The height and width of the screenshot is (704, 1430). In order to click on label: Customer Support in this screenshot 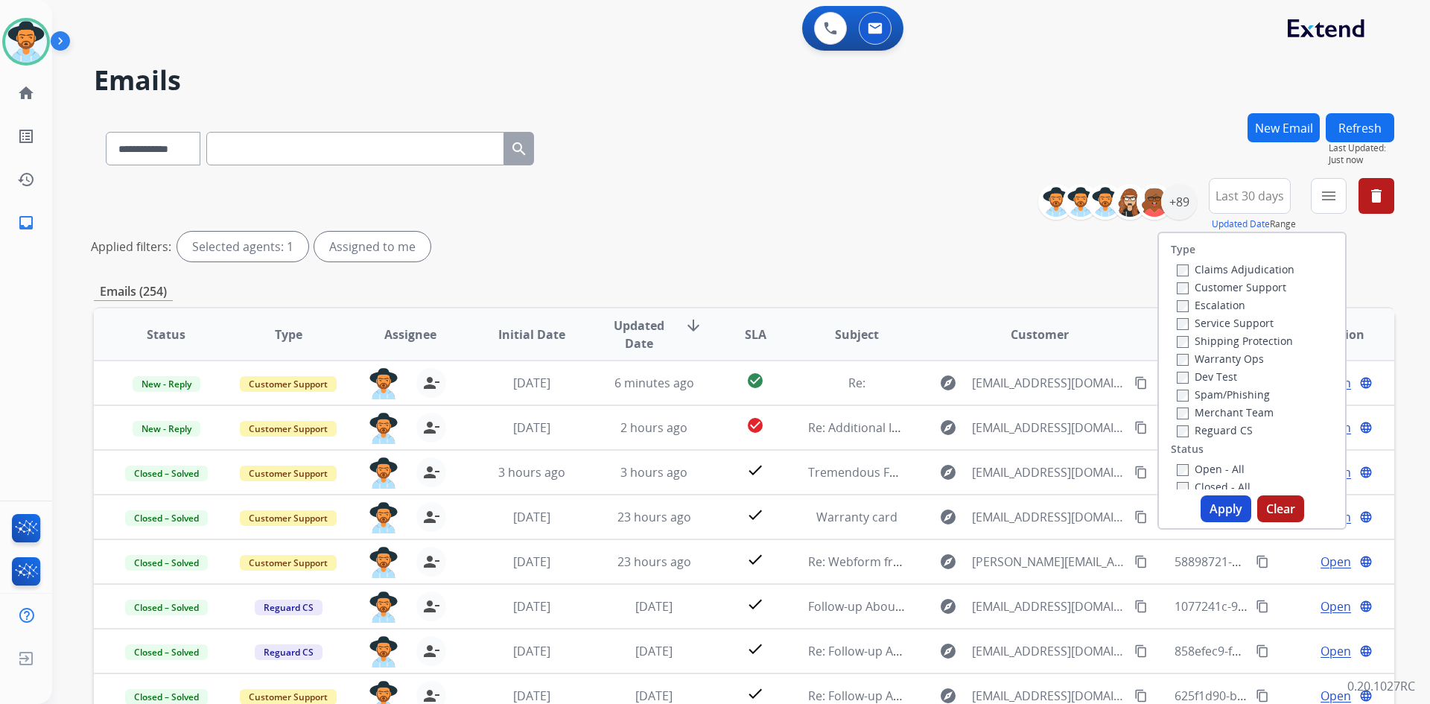, I will do `click(1231, 287)`.